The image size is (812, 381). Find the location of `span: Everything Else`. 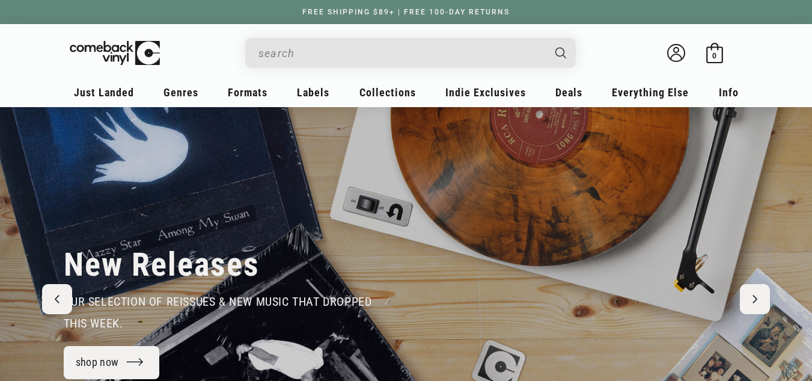

span: Everything Else is located at coordinates (651, 92).